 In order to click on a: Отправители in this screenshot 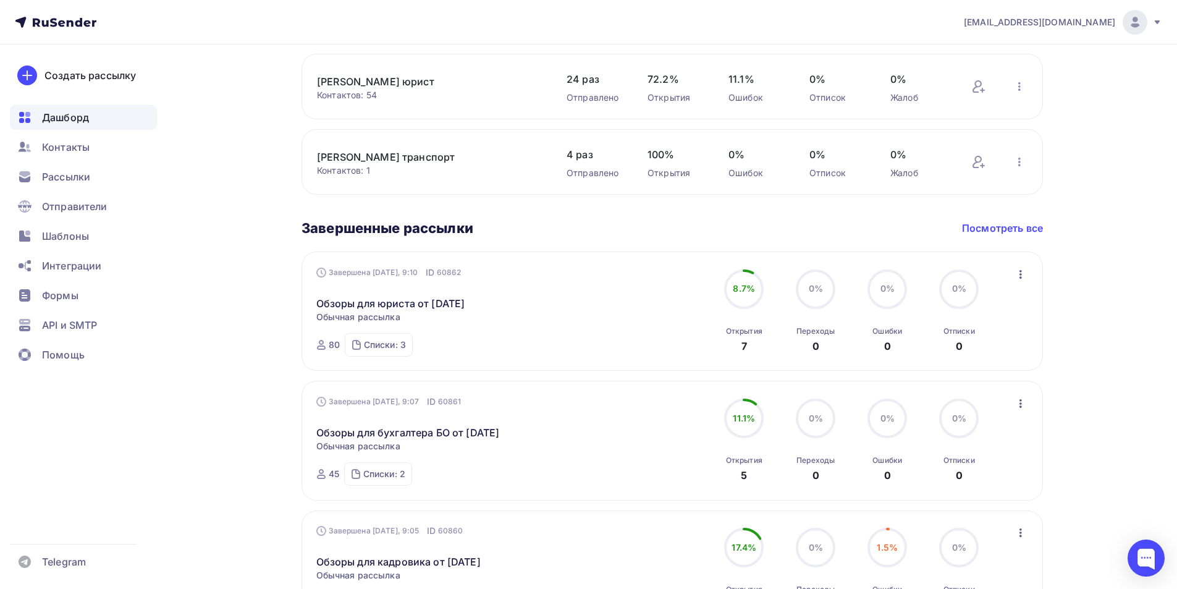, I will do `click(83, 206)`.